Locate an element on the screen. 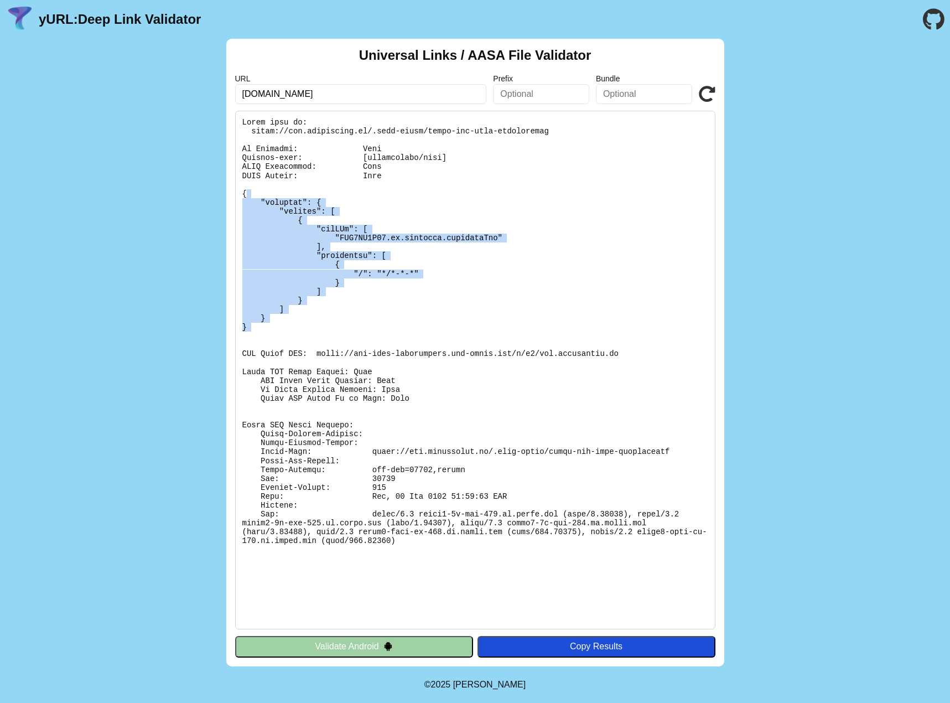 The width and height of the screenshot is (950, 703). img: yURL Logo is located at coordinates (20, 19).